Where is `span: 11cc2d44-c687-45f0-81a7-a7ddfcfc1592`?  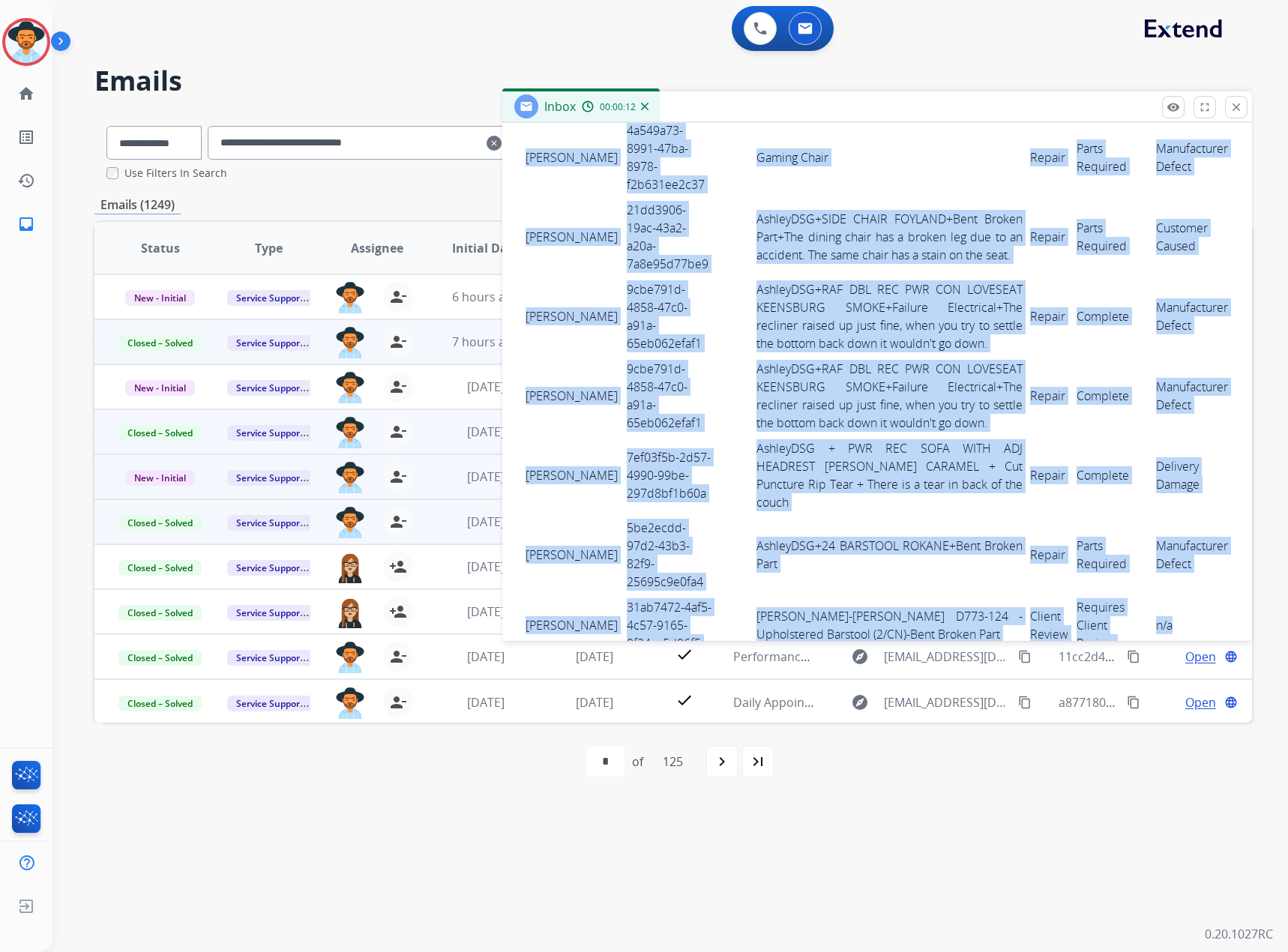
span: 11cc2d44-c687-45f0-81a7-a7ddfcfc1592 is located at coordinates (1169, 657).